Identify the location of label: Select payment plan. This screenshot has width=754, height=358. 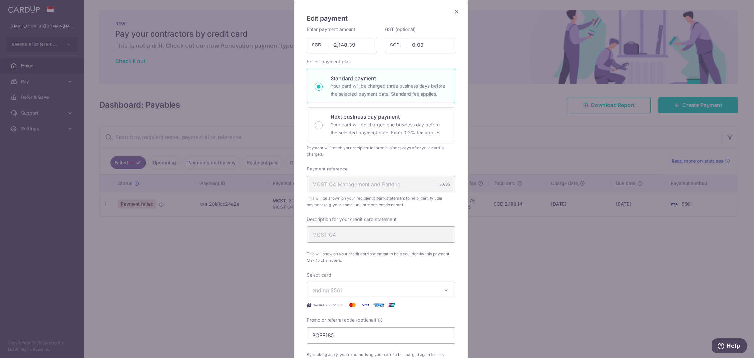
(328, 62).